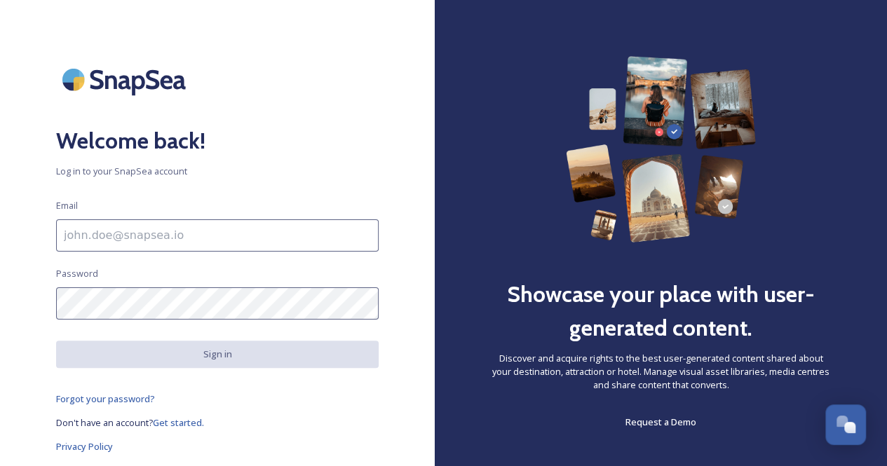 The height and width of the screenshot is (466, 887). I want to click on span: Password, so click(77, 273).